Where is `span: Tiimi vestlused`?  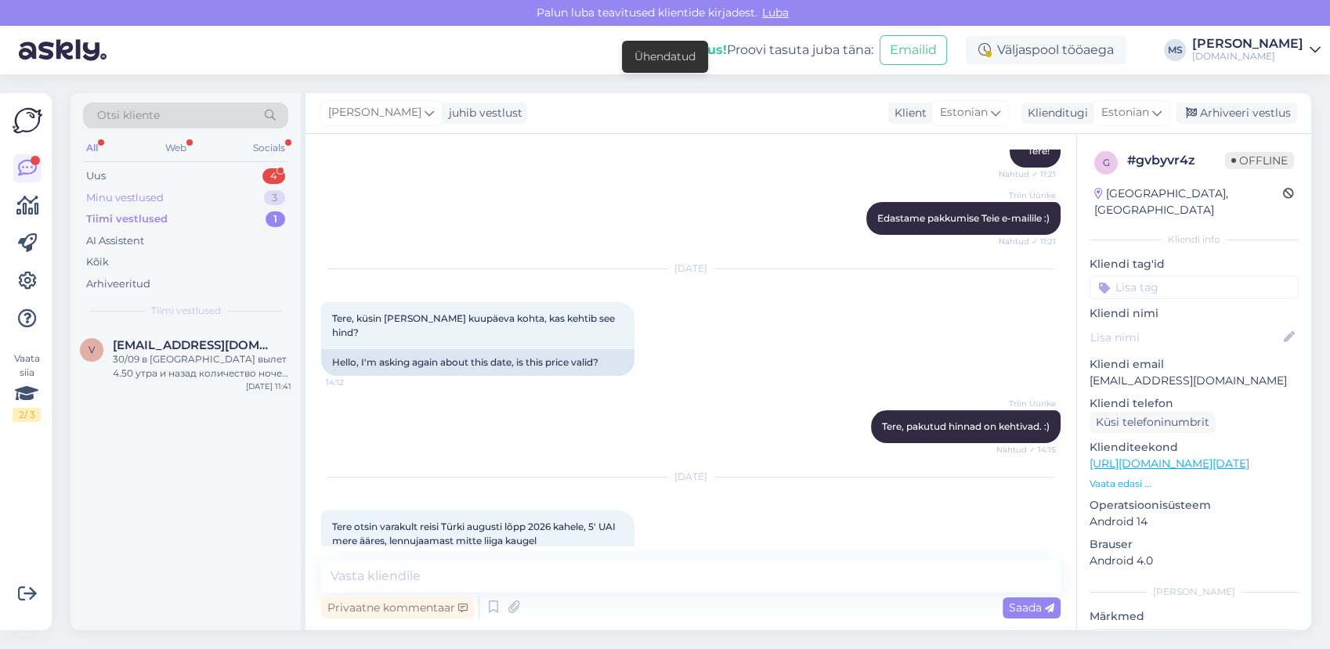
span: Tiimi vestlused is located at coordinates (186, 311).